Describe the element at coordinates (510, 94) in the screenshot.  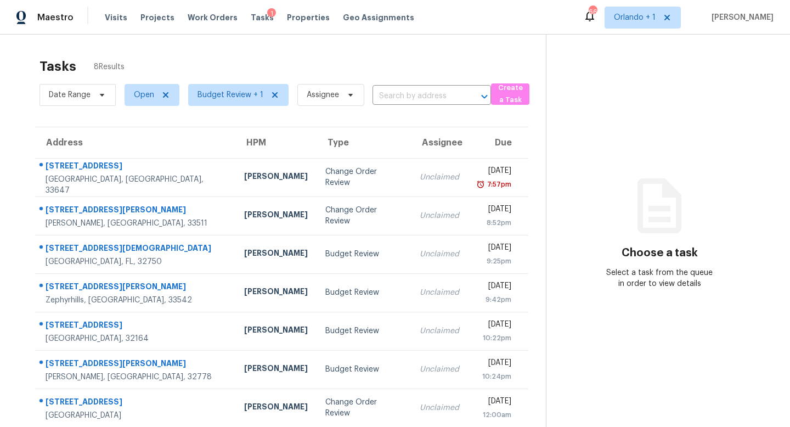
I see `button: Create a Task` at that location.